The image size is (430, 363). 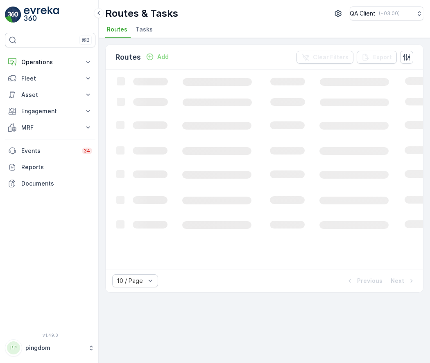 What do you see at coordinates (330, 57) in the screenshot?
I see `p: Clear Filters` at bounding box center [330, 57].